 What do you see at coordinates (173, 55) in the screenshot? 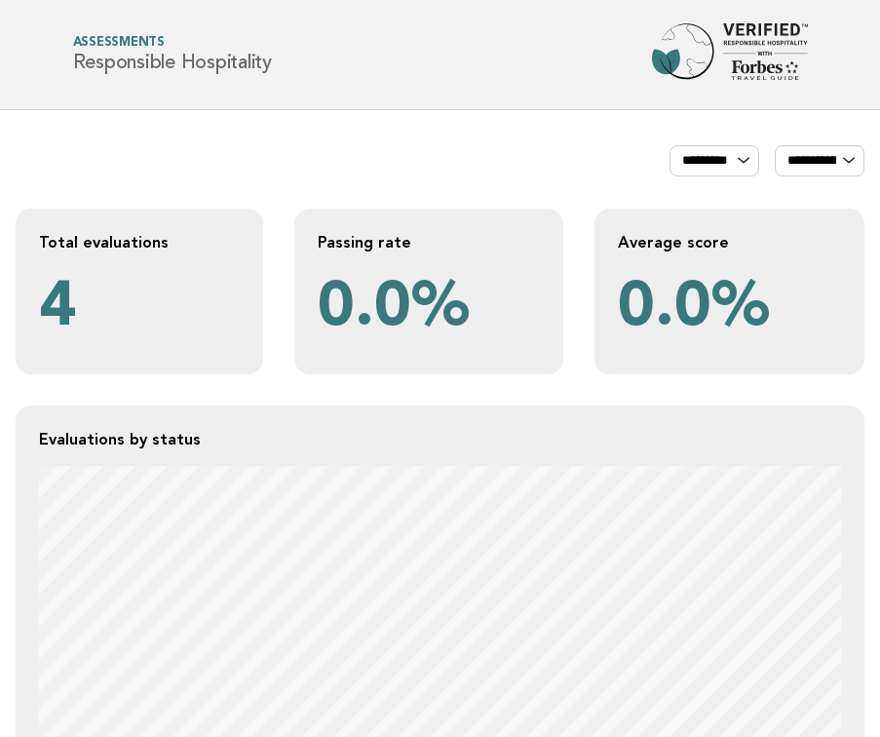
I see `h1: Responsible Hospitality` at bounding box center [173, 55].